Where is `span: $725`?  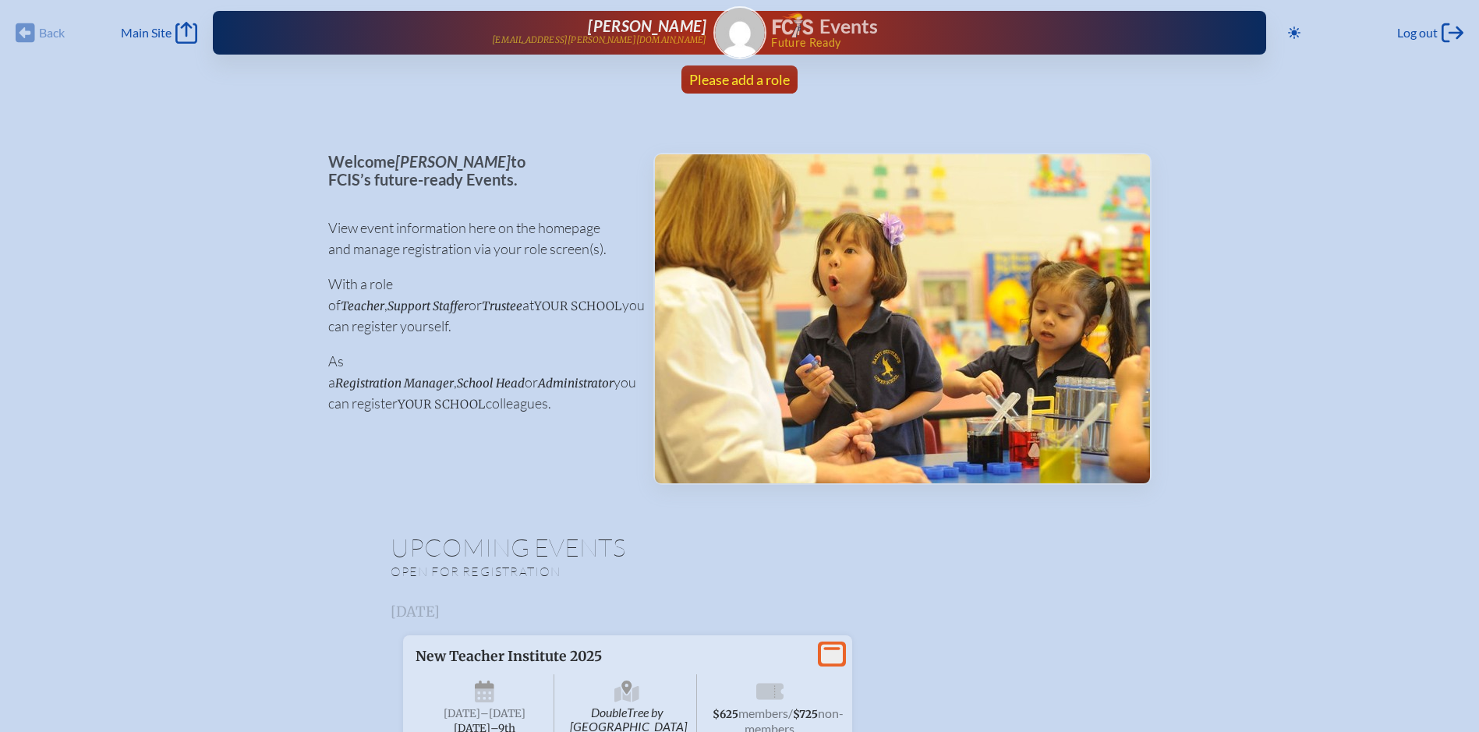
span: $725 is located at coordinates (806, 714).